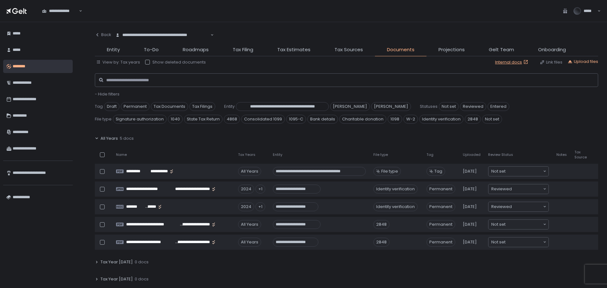 This screenshot has width=607, height=288. I want to click on span: Bank details, so click(323, 119).